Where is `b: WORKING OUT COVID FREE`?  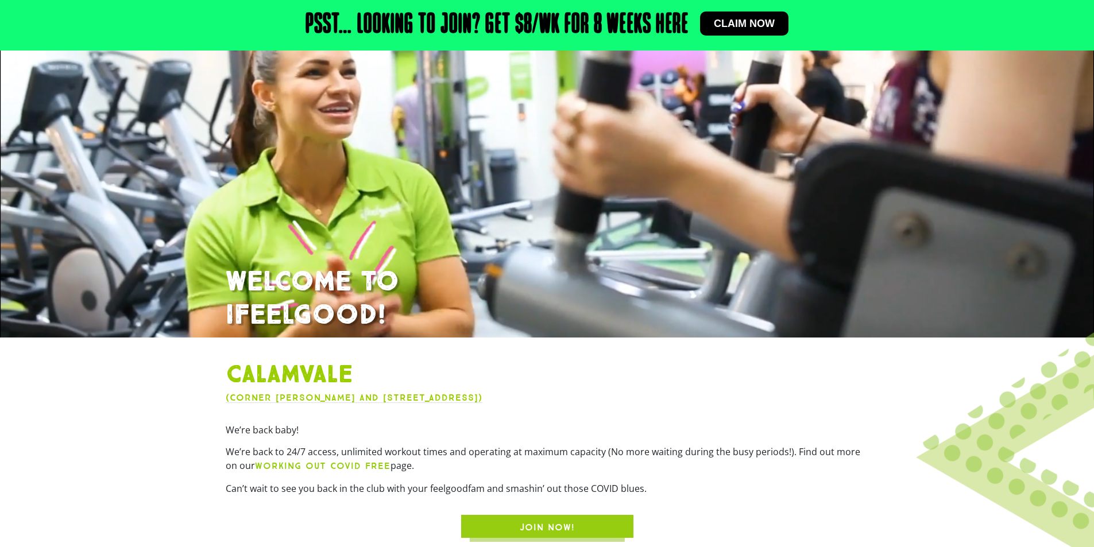 b: WORKING OUT COVID FREE is located at coordinates (323, 466).